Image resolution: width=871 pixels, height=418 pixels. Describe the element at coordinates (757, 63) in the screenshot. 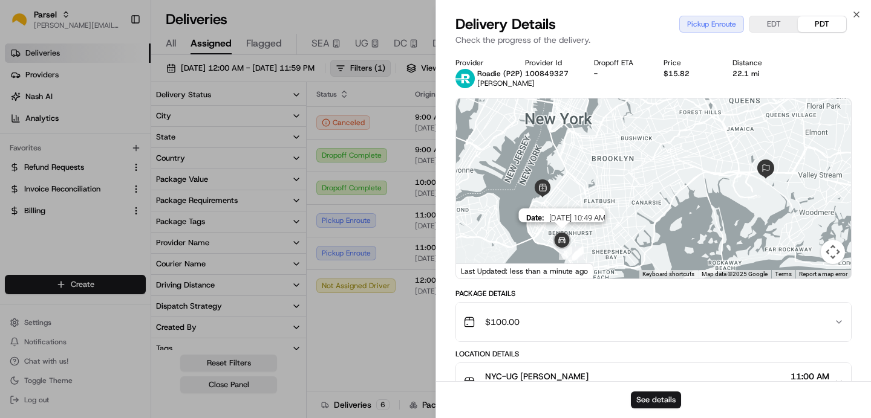

I see `div: Distance` at that location.